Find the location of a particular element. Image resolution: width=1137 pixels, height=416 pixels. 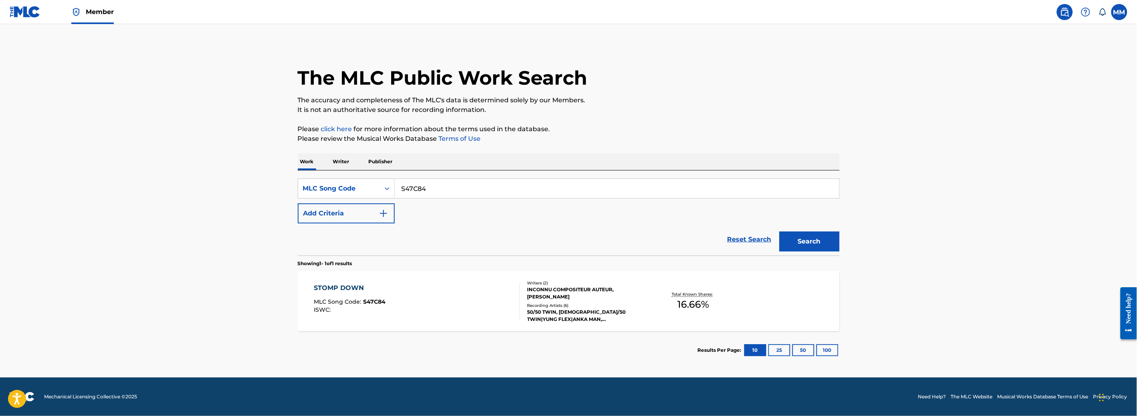

a: The MLC Website is located at coordinates (972, 396).